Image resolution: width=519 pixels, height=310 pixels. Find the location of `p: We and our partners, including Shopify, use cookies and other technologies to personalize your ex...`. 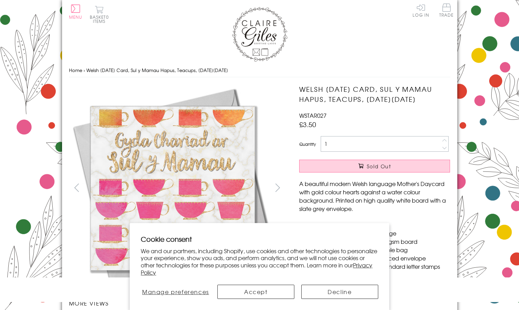

p: We and our partners, including Shopify, use cookies and other technologies to personalize your ex... is located at coordinates (259, 262).